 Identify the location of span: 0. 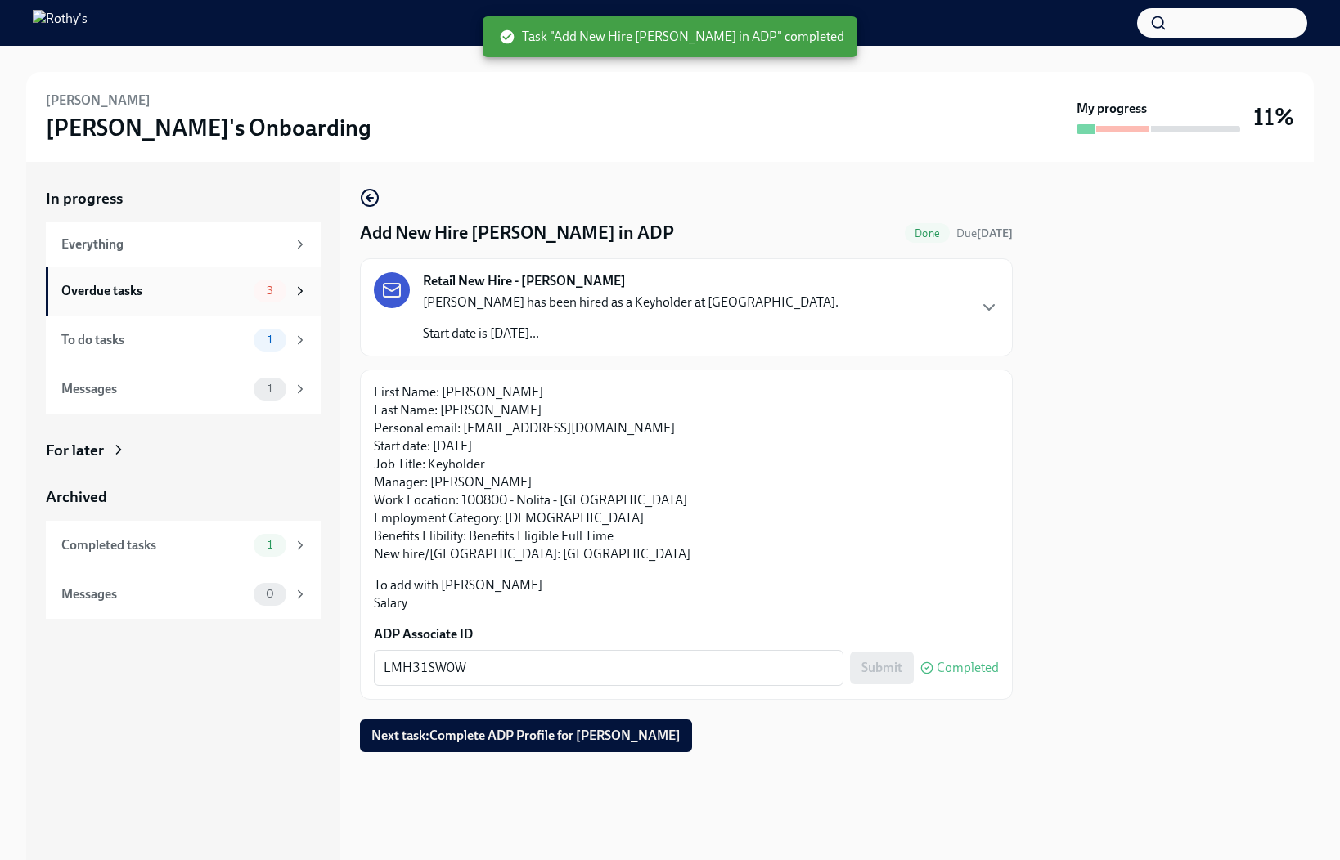
(270, 594).